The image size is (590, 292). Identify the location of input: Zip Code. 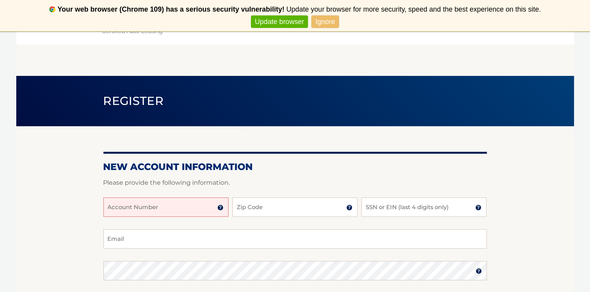
(295, 207).